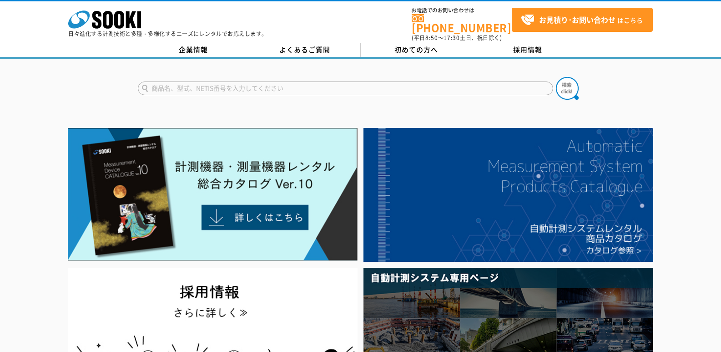 The height and width of the screenshot is (352, 721). What do you see at coordinates (305, 50) in the screenshot?
I see `a: よくあるご質問` at bounding box center [305, 50].